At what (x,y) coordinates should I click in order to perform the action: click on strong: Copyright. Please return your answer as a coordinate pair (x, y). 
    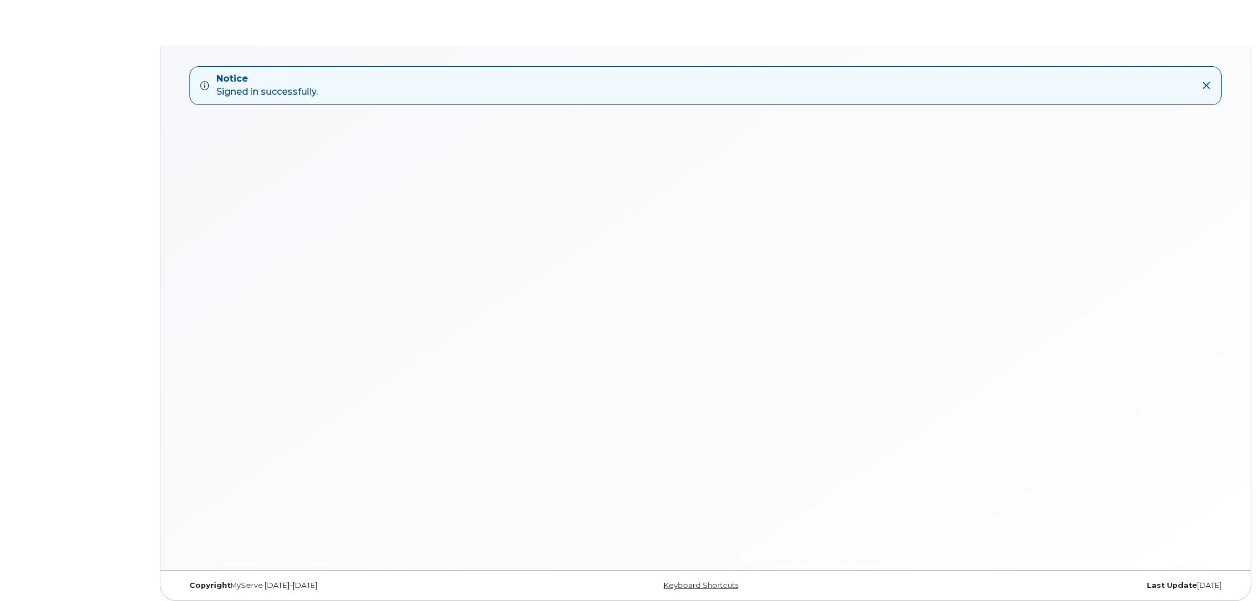
    Looking at the image, I should click on (210, 585).